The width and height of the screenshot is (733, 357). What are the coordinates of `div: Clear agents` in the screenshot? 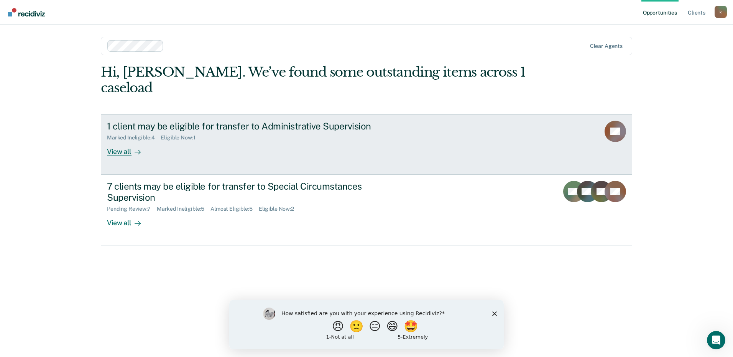 It's located at (606, 46).